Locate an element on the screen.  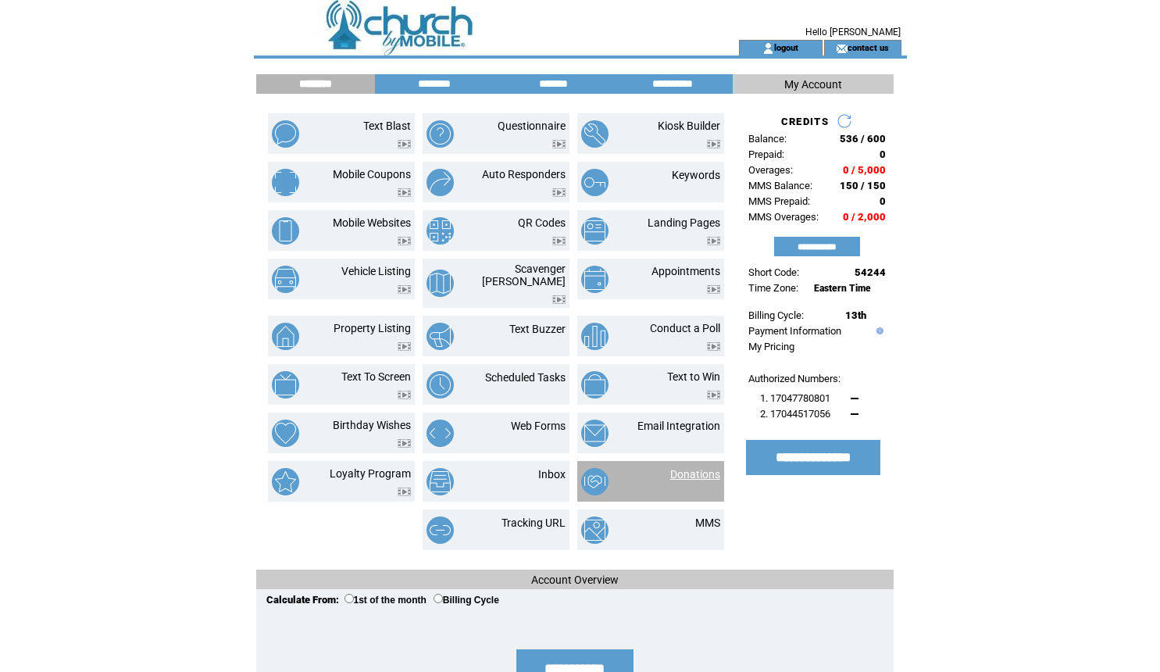
a: Web Forms is located at coordinates (538, 426).